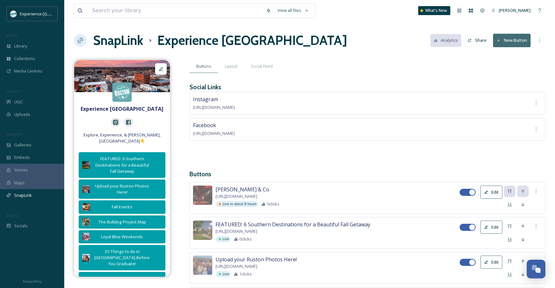  Describe the element at coordinates (206, 99) in the screenshot. I see `span: Instagram` at that location.